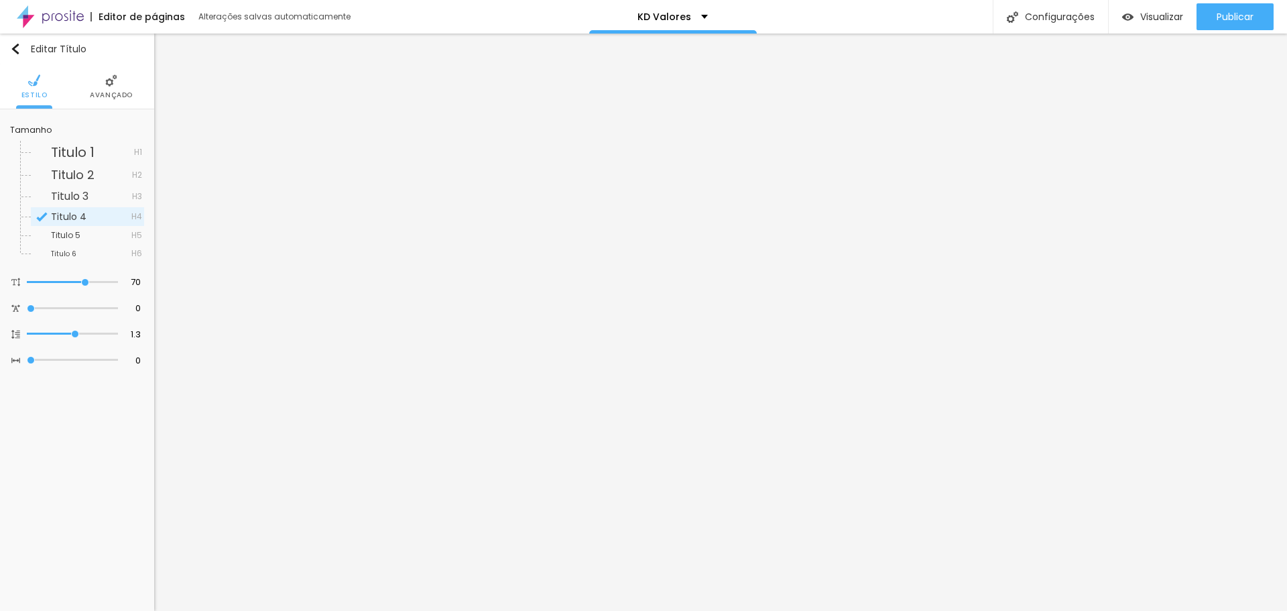  What do you see at coordinates (138, 152) in the screenshot?
I see `span: H1` at bounding box center [138, 152].